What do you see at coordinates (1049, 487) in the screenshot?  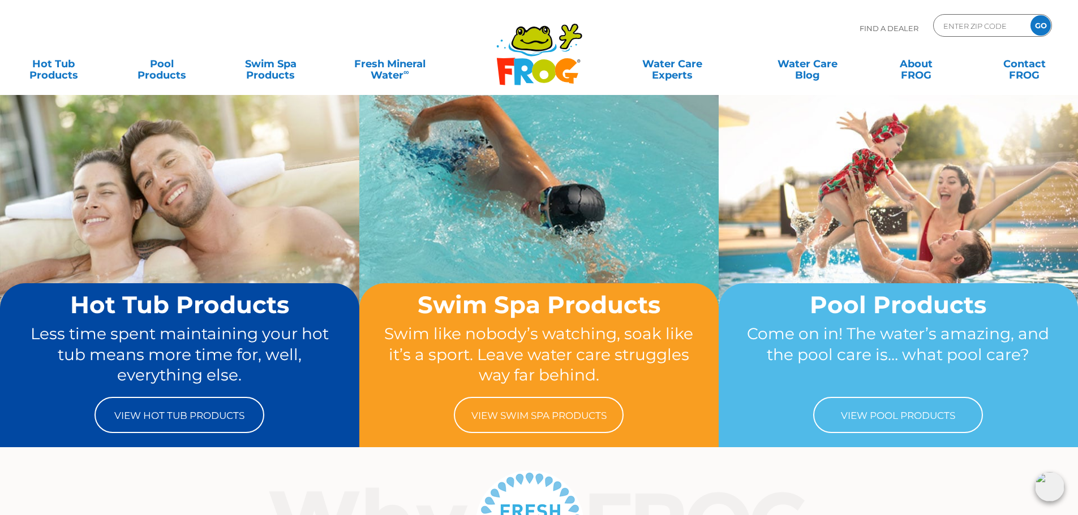 I see `img: openIcon` at bounding box center [1049, 487].